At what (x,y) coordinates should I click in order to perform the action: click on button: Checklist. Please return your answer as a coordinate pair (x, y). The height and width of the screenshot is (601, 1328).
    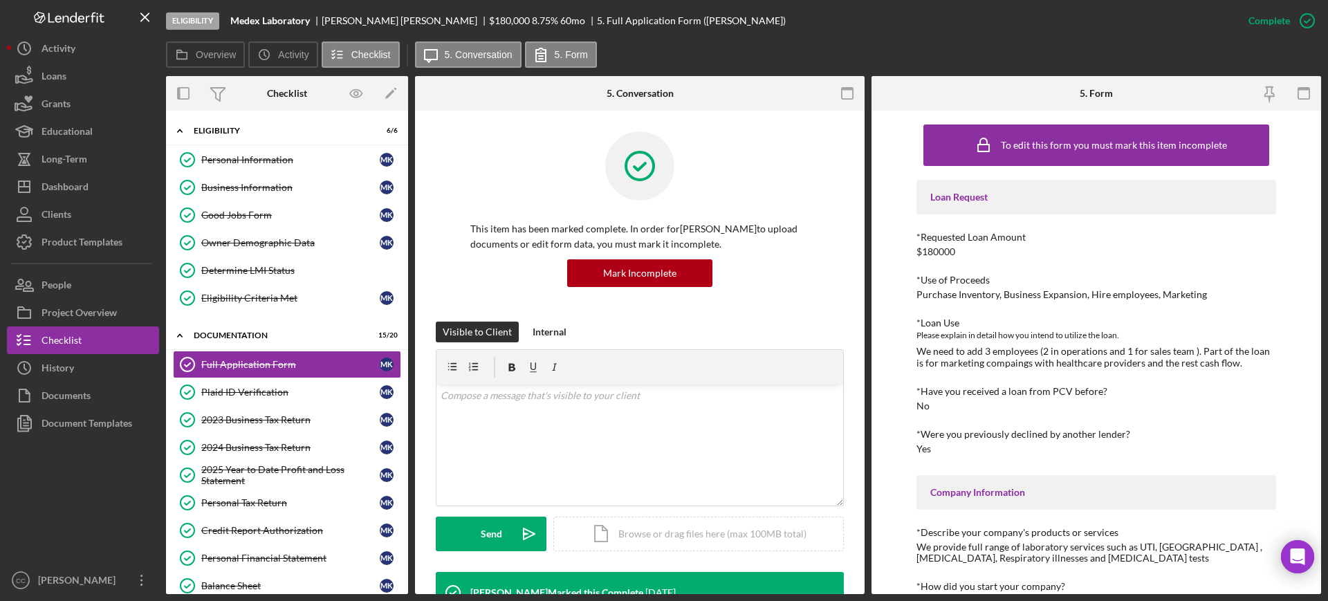
    Looking at the image, I should click on (83, 340).